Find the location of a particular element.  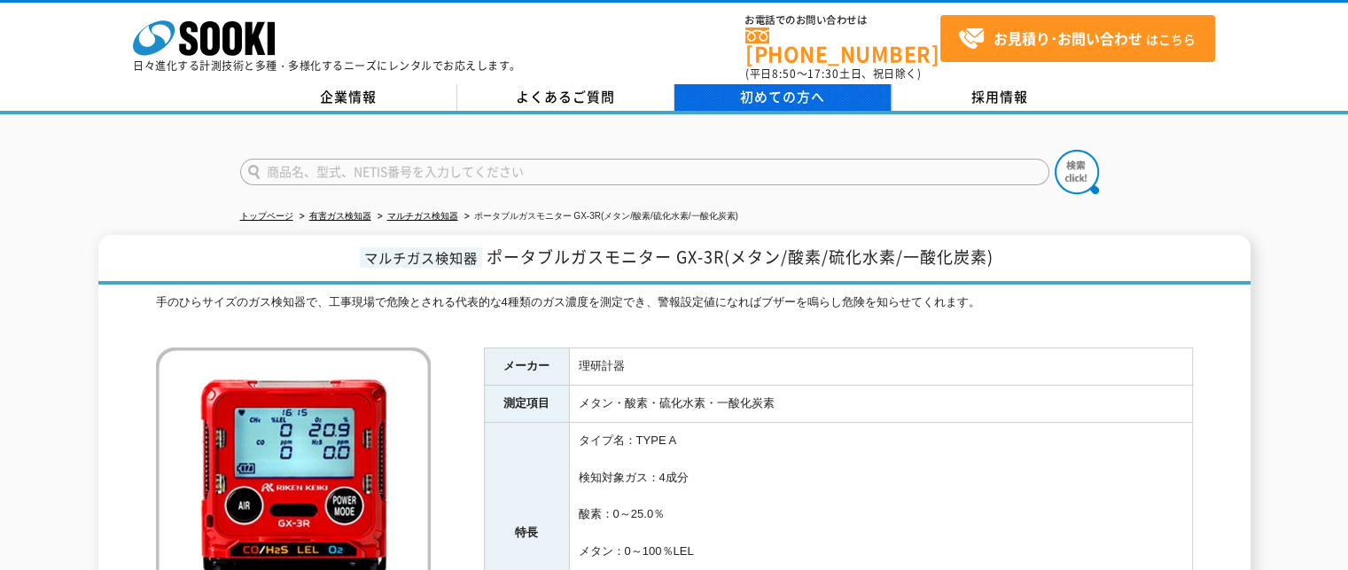

span: 17:30 is located at coordinates (824, 74).